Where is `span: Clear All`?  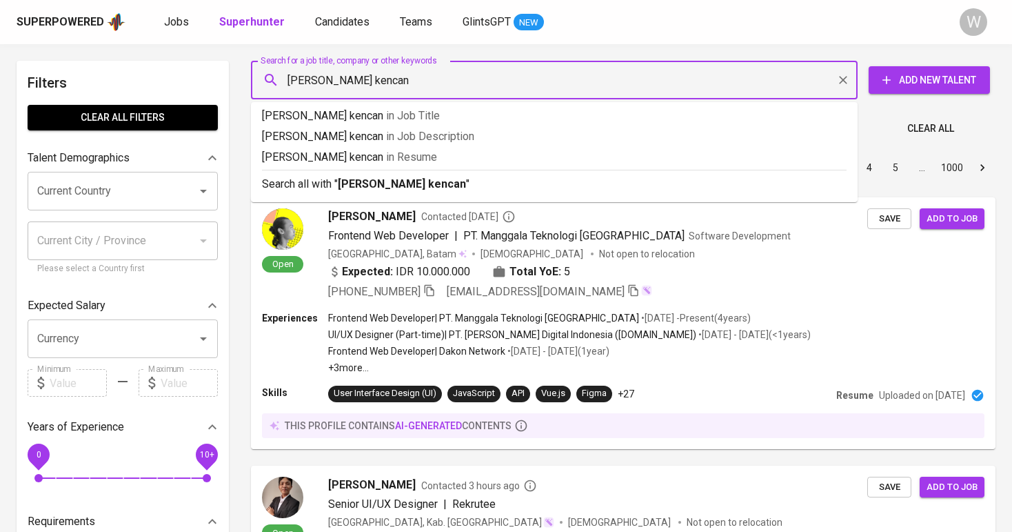 span: Clear All is located at coordinates (931, 128).